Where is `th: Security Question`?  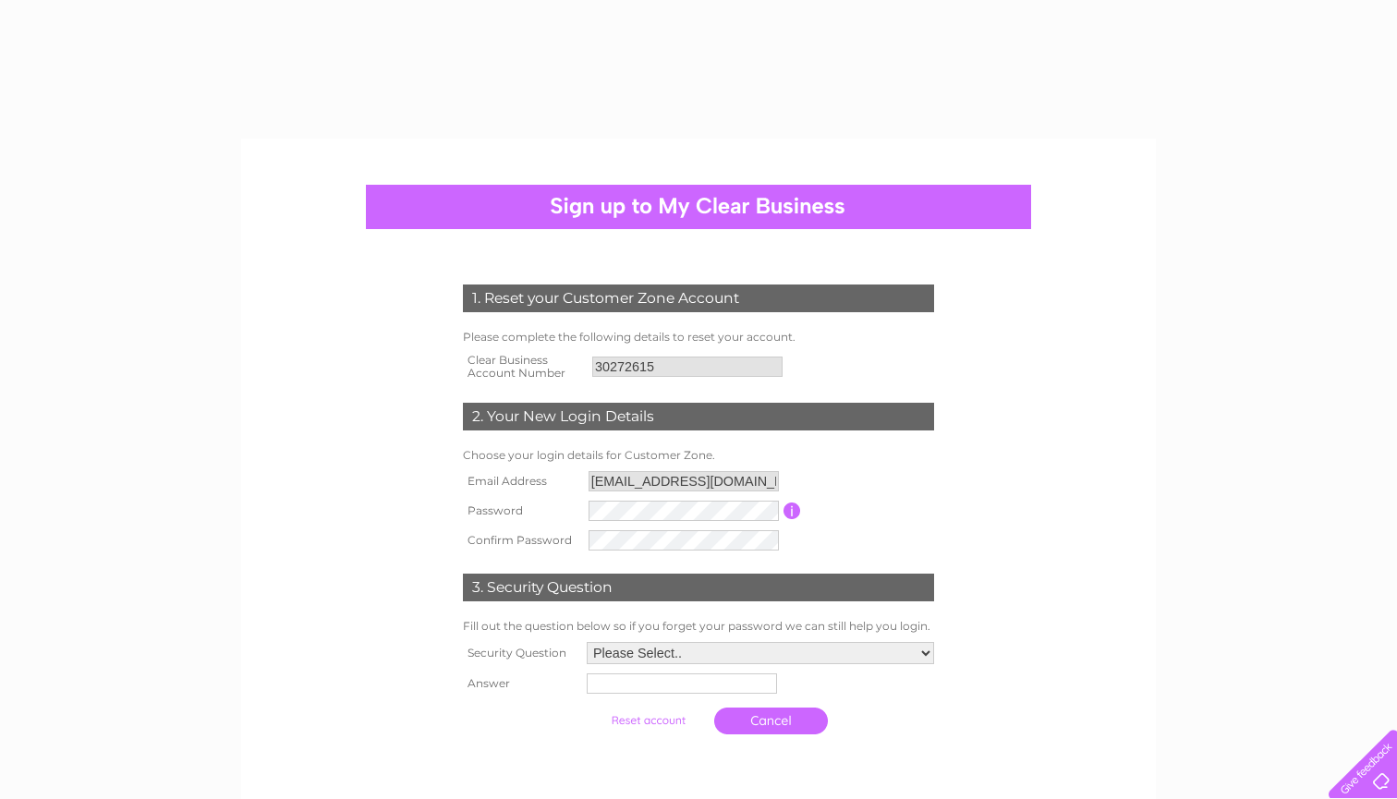 th: Security Question is located at coordinates (520, 653).